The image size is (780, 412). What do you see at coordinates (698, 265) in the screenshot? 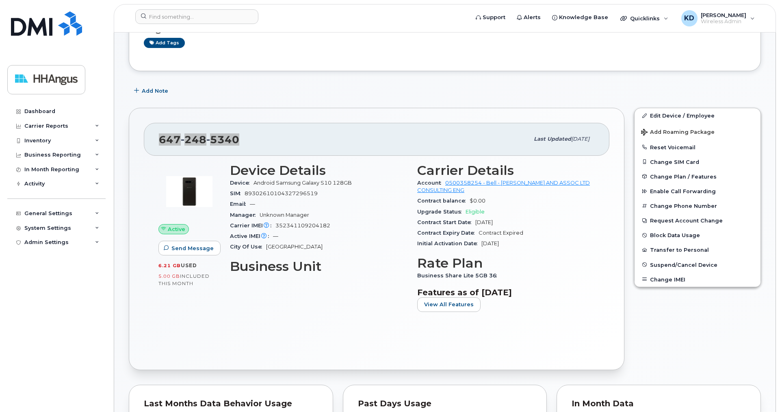
I see `button: Suspend/Cancel Device` at bounding box center [698, 265].